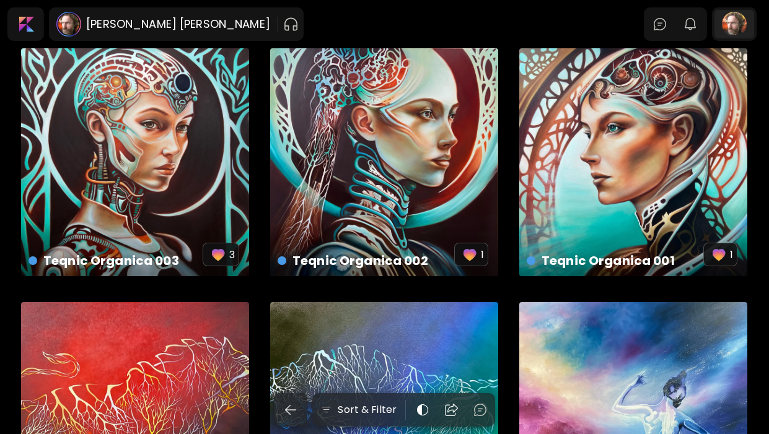 Image resolution: width=769 pixels, height=434 pixels. Describe the element at coordinates (690, 24) in the screenshot. I see `button: bellIcon` at that location.